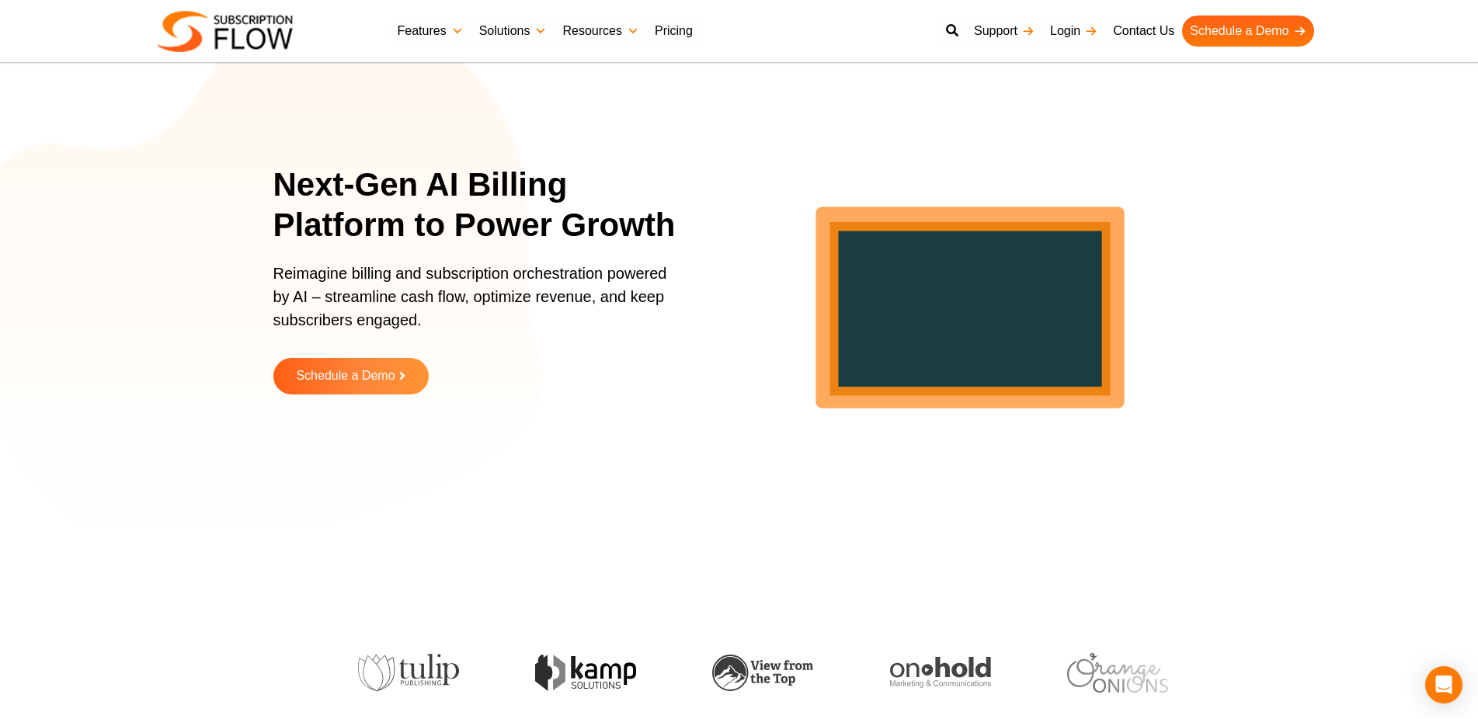 This screenshot has height=719, width=1478. Describe the element at coordinates (758, 673) in the screenshot. I see `img: view-from-the-top` at that location.